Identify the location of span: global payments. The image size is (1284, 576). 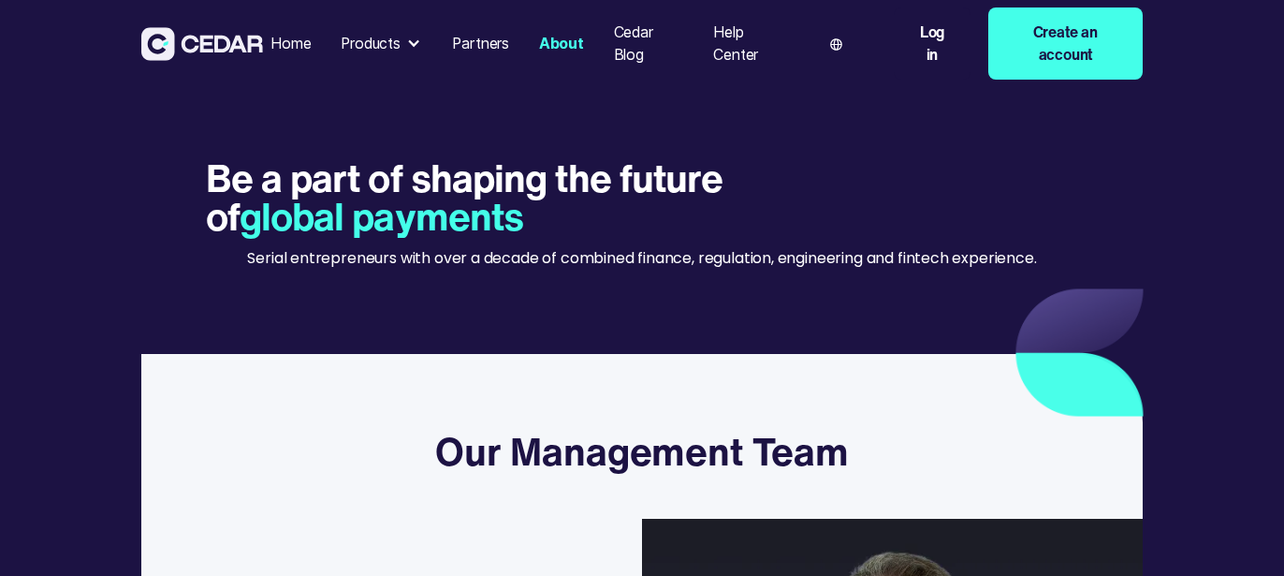
(381, 215).